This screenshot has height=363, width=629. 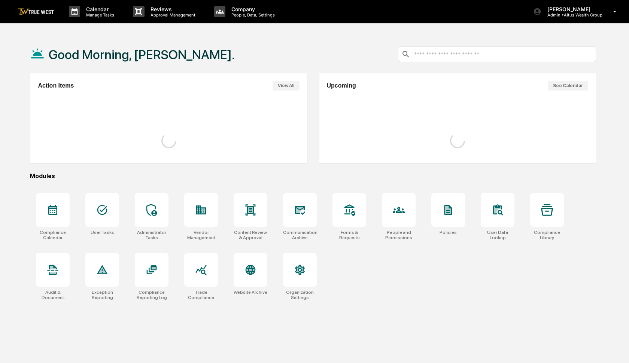 What do you see at coordinates (497, 235) in the screenshot?
I see `div: User Data Lookup` at bounding box center [497, 235].